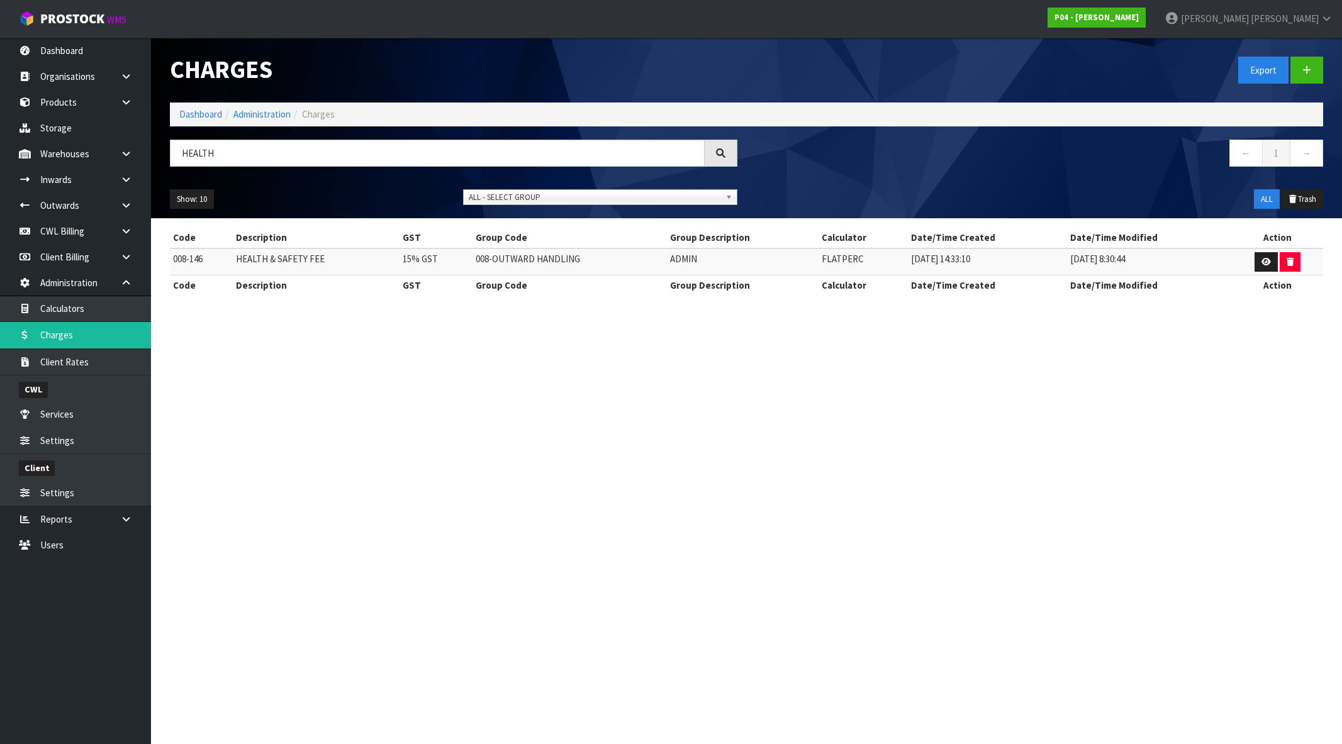  I want to click on span: Client, so click(36, 468).